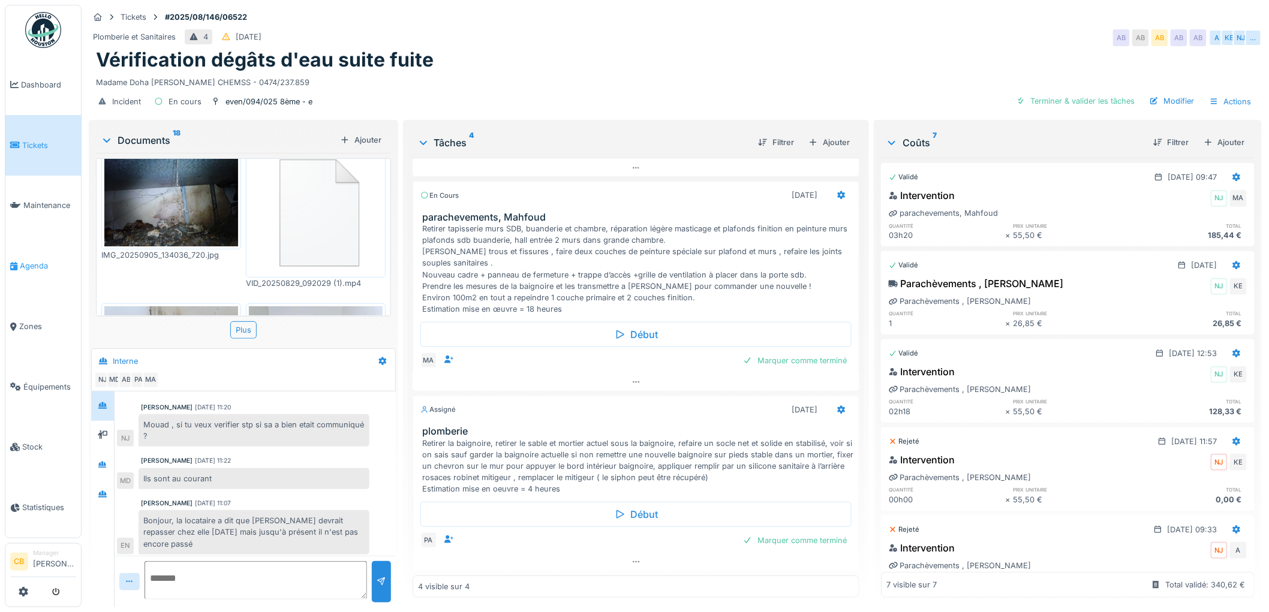 This screenshot has height=612, width=1269. Describe the element at coordinates (43, 507) in the screenshot. I see `a: Statistiques` at that location.